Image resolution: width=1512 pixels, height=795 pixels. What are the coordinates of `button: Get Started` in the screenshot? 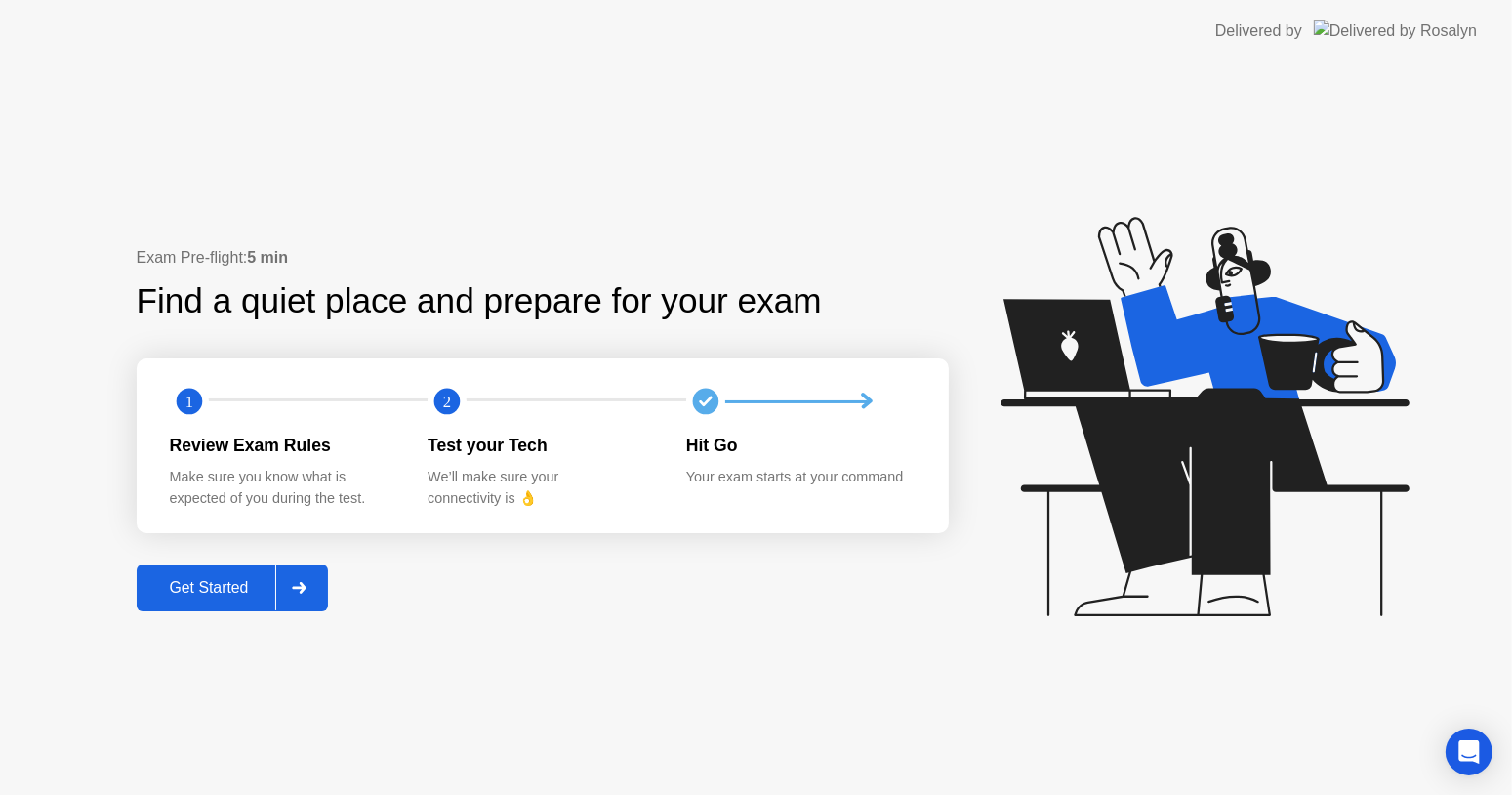 It's located at (233, 588).